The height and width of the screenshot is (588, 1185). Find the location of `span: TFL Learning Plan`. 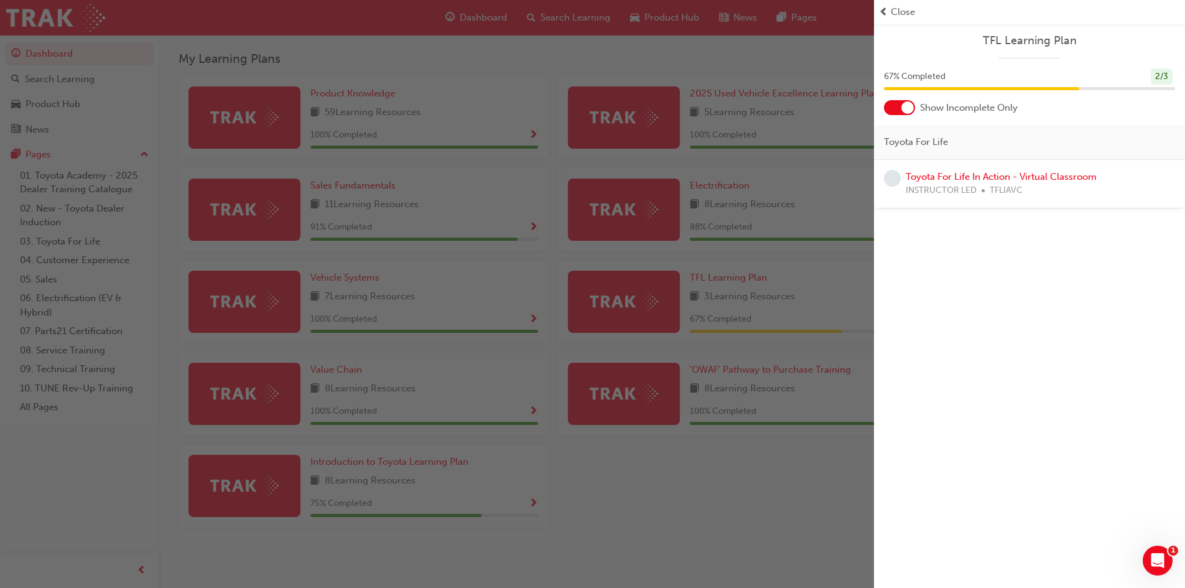

span: TFL Learning Plan is located at coordinates (1030, 40).